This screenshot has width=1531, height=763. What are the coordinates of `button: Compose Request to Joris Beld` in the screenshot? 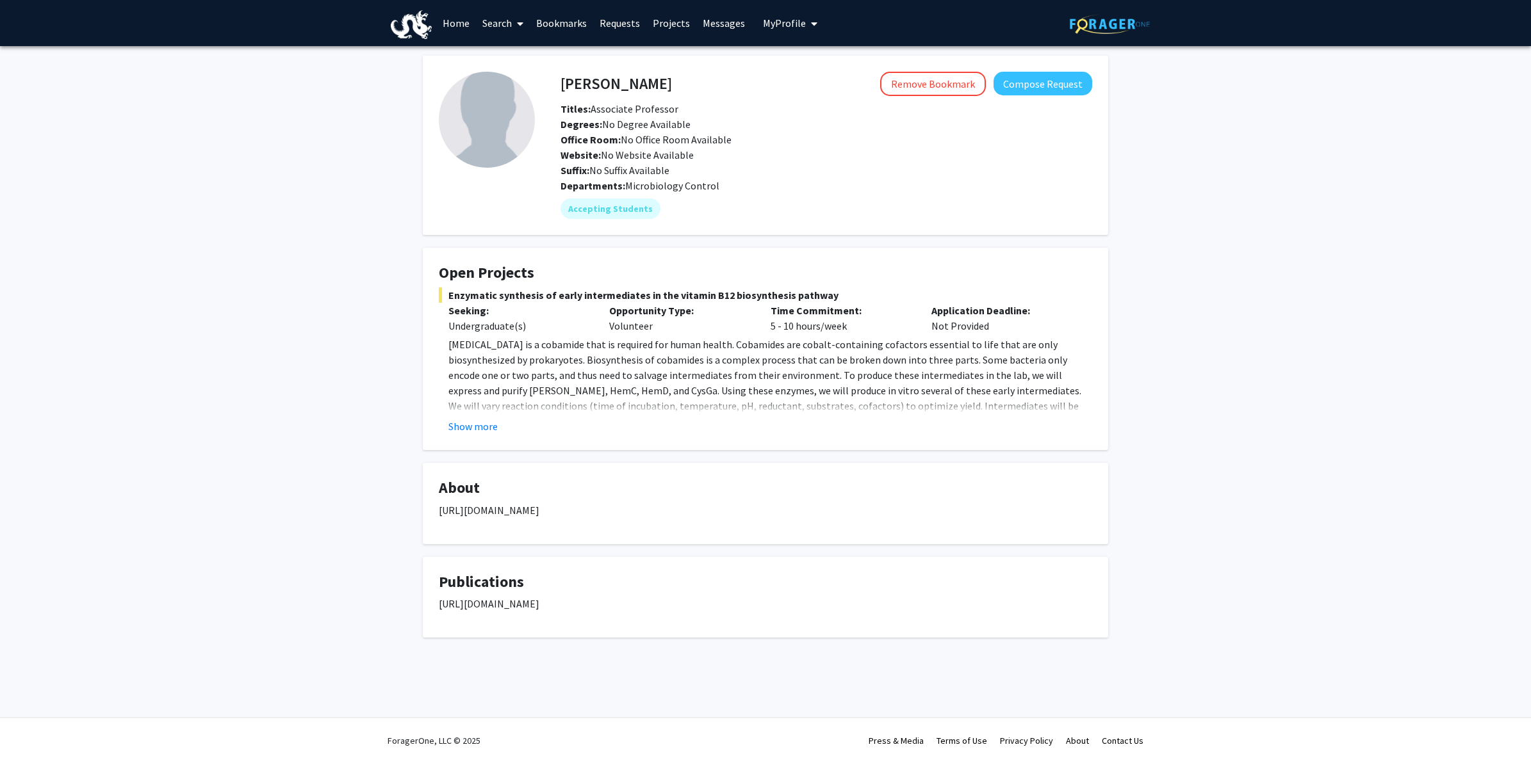 It's located at (1043, 83).